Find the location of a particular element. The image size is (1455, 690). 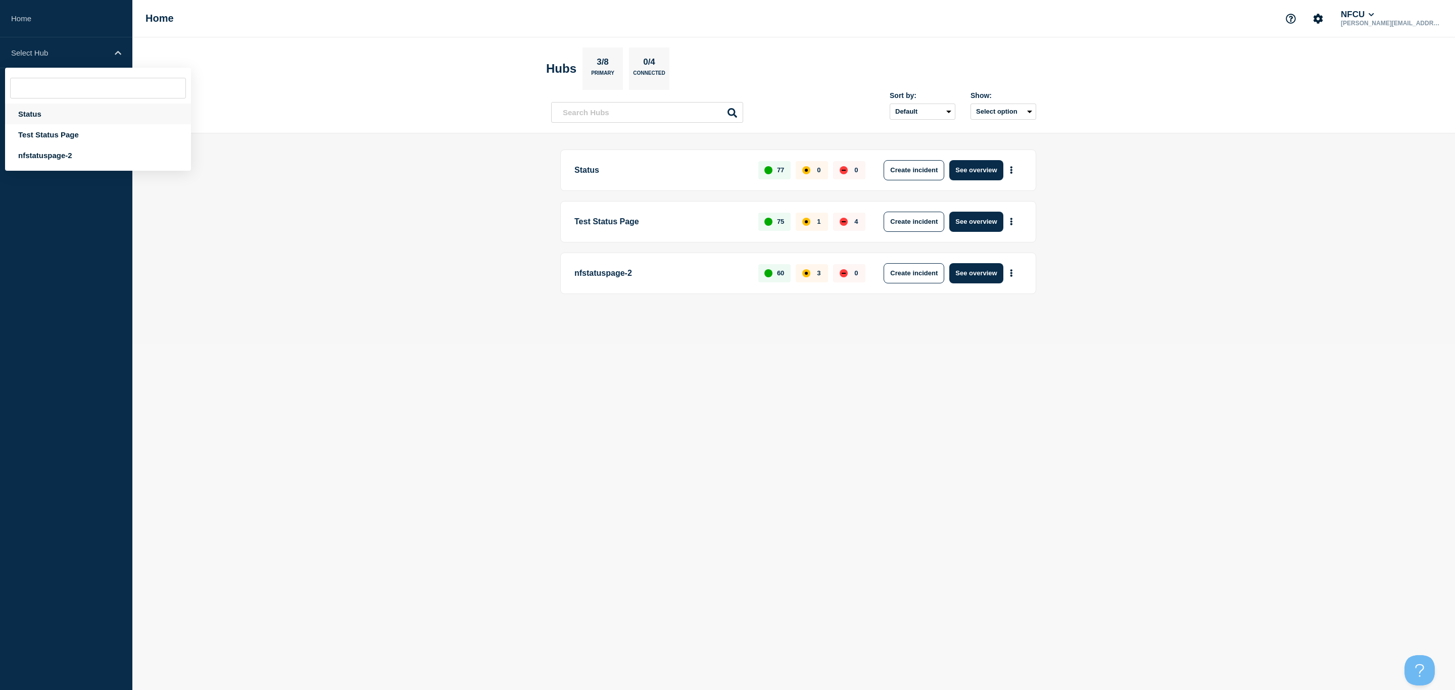

p: Test Status Page is located at coordinates (660, 222).